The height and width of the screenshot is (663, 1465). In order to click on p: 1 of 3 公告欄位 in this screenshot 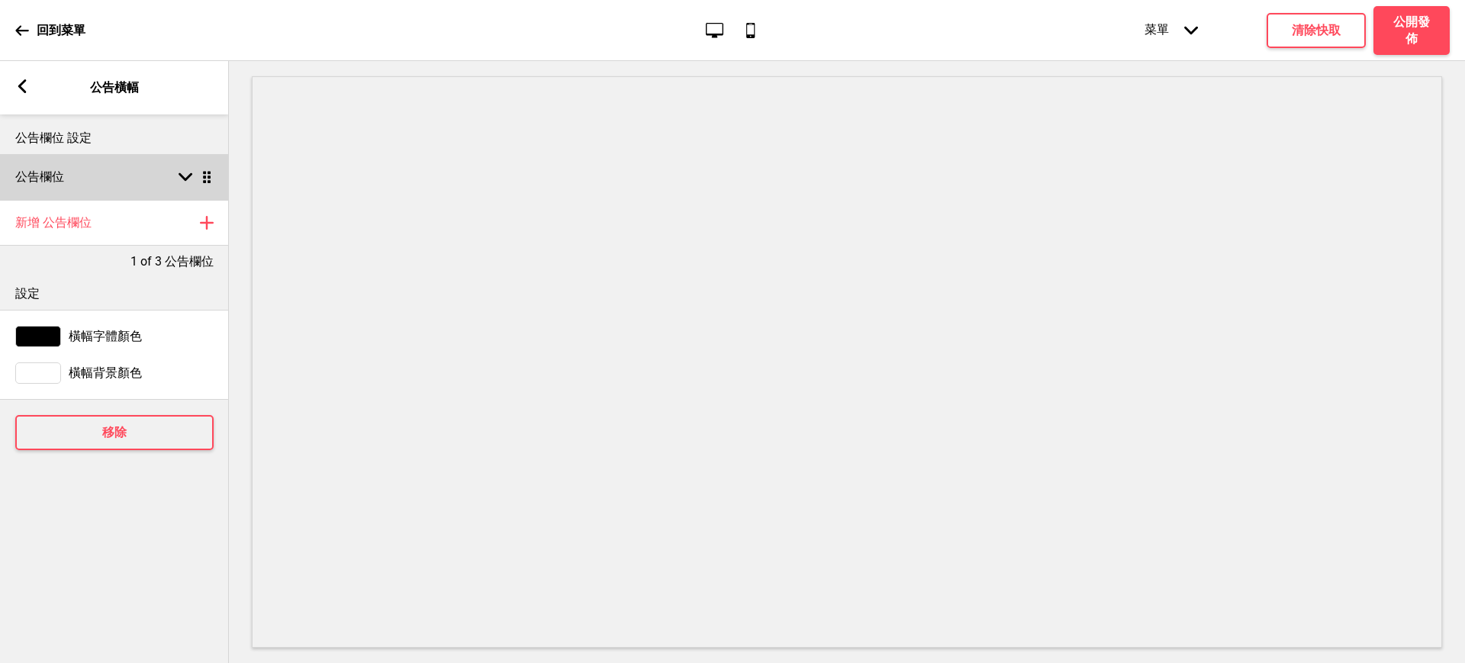, I will do `click(172, 262)`.